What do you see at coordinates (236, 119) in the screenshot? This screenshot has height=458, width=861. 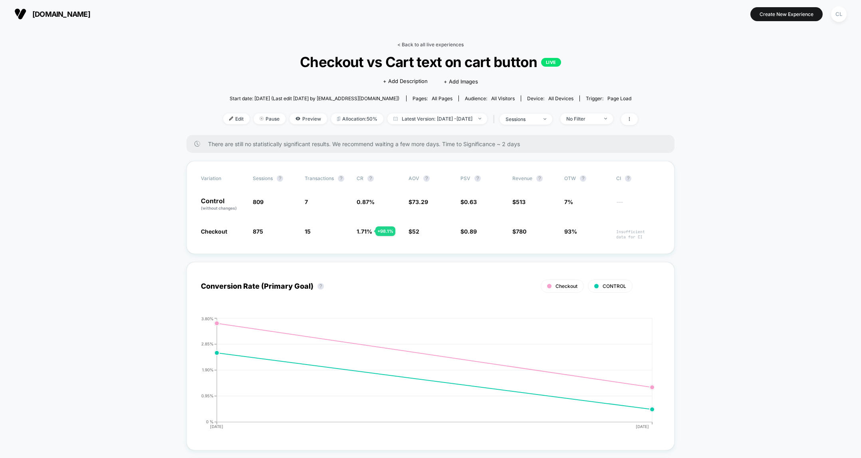 I see `span: Edit` at bounding box center [236, 119].